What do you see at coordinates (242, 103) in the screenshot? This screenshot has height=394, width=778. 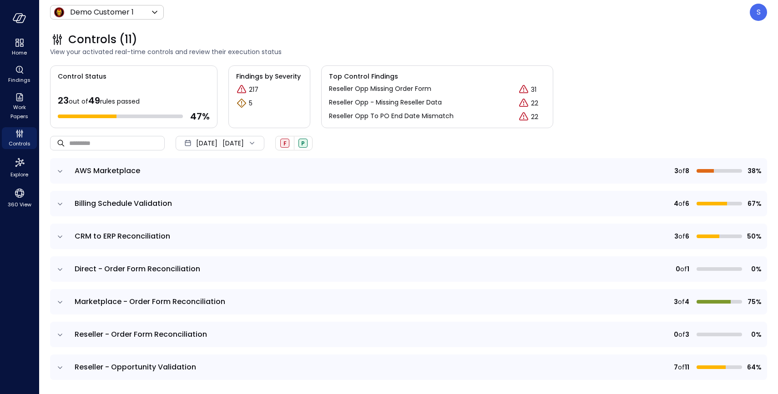 I see `div: Warning` at bounding box center [242, 103].